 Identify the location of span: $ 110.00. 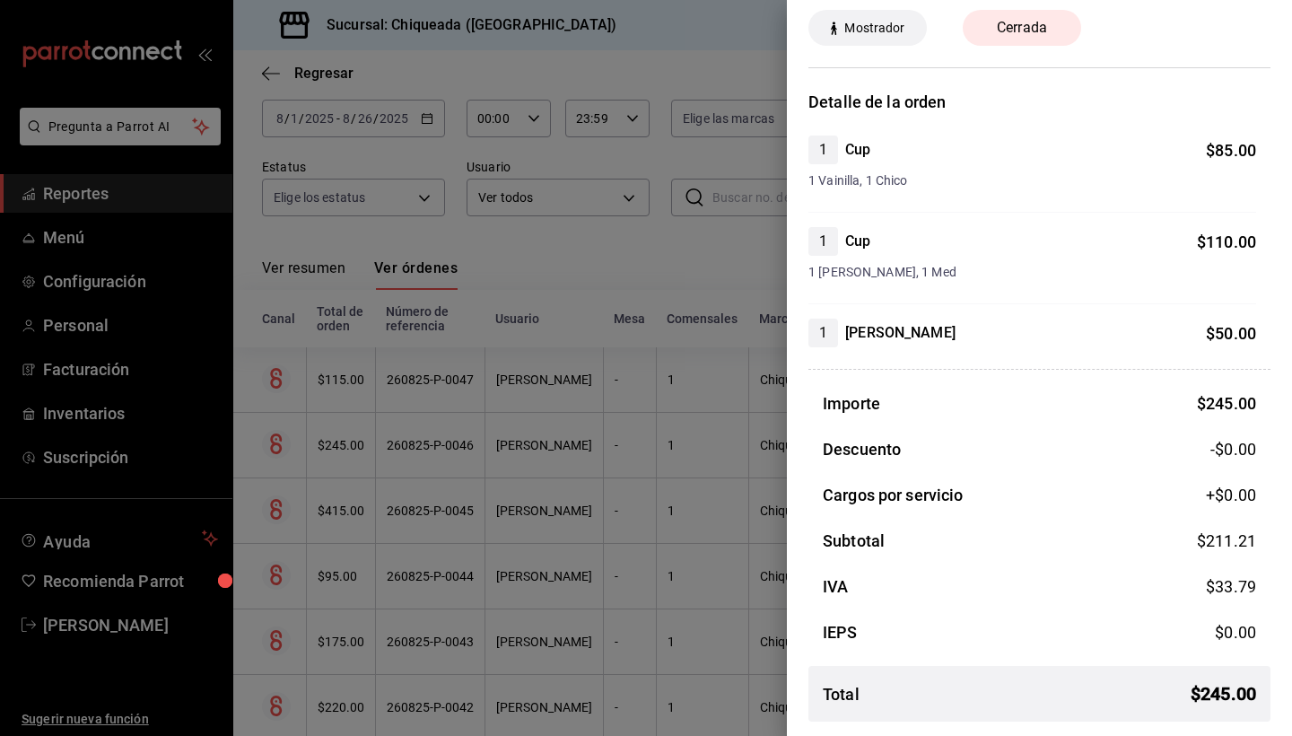
(1227, 241).